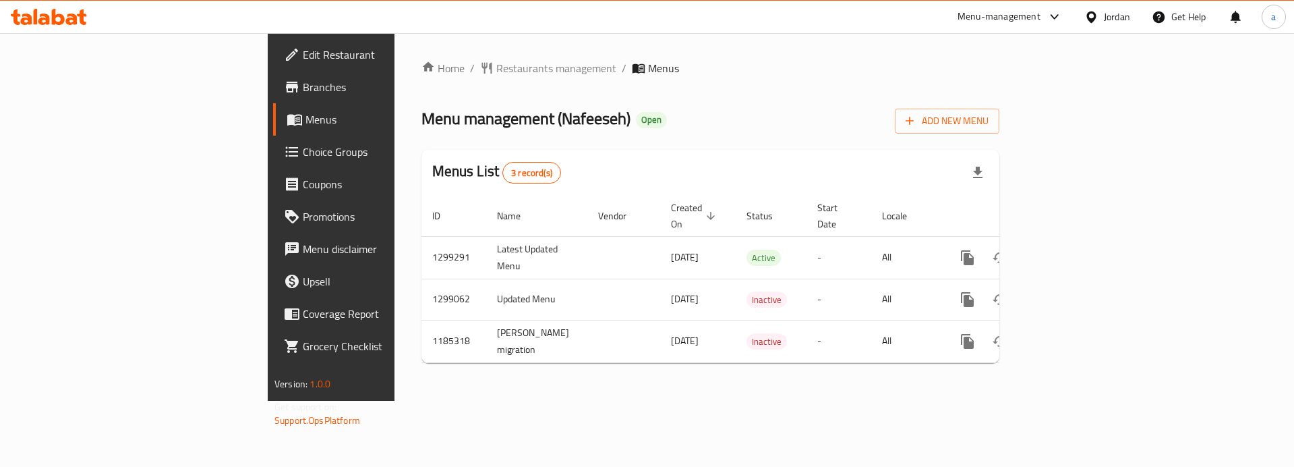 The height and width of the screenshot is (467, 1294). I want to click on a: Restaurants management, so click(548, 68).